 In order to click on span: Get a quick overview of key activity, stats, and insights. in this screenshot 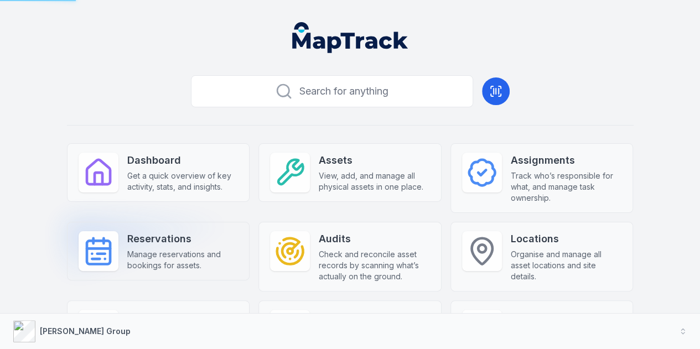, I will do `click(183, 181)`.